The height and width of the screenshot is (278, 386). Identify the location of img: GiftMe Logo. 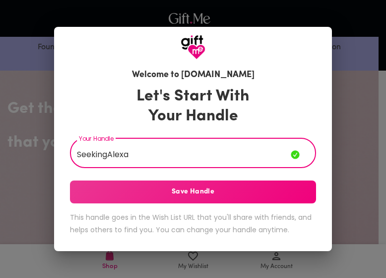
(193, 47).